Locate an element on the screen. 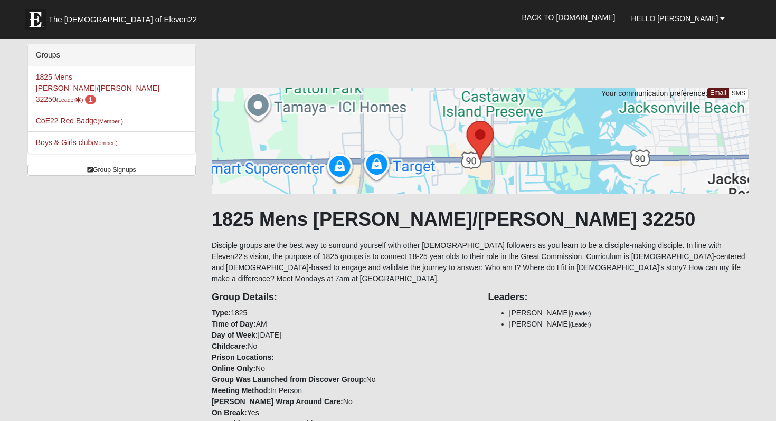 Image resolution: width=776 pixels, height=421 pixels. span: Your communication preference: is located at coordinates (654, 93).